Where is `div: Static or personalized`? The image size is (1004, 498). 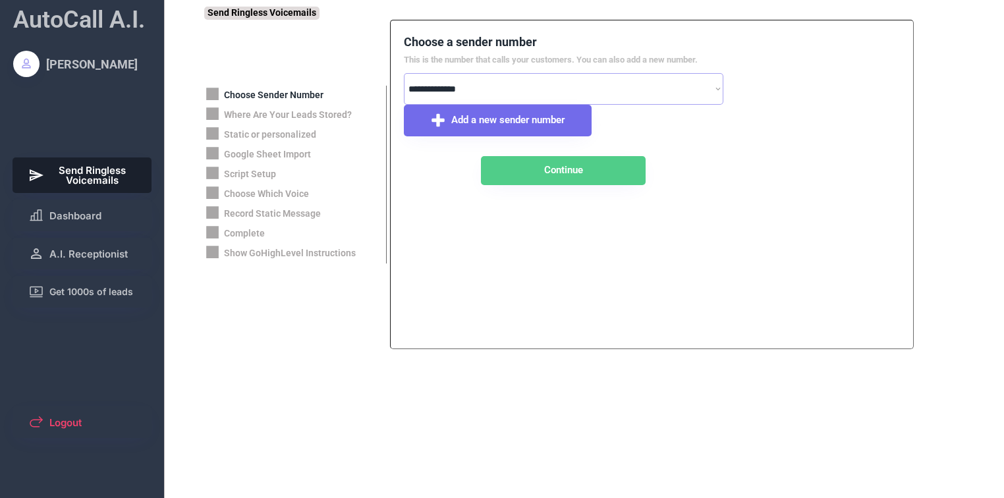 div: Static or personalized is located at coordinates (270, 135).